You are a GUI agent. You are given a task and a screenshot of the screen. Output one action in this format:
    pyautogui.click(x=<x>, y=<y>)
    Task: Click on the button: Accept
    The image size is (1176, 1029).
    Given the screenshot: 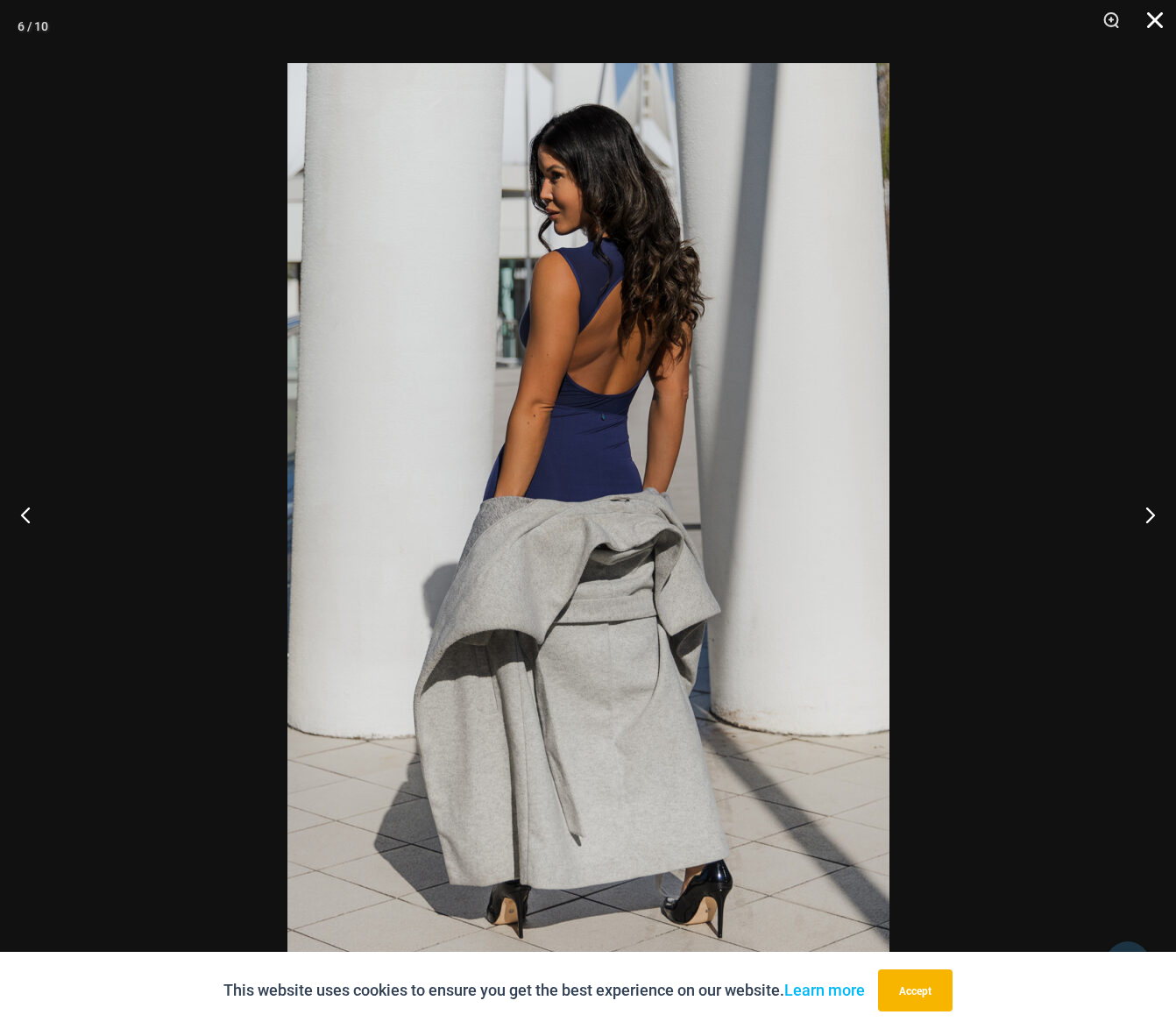 What is the action you would take?
    pyautogui.click(x=914, y=990)
    